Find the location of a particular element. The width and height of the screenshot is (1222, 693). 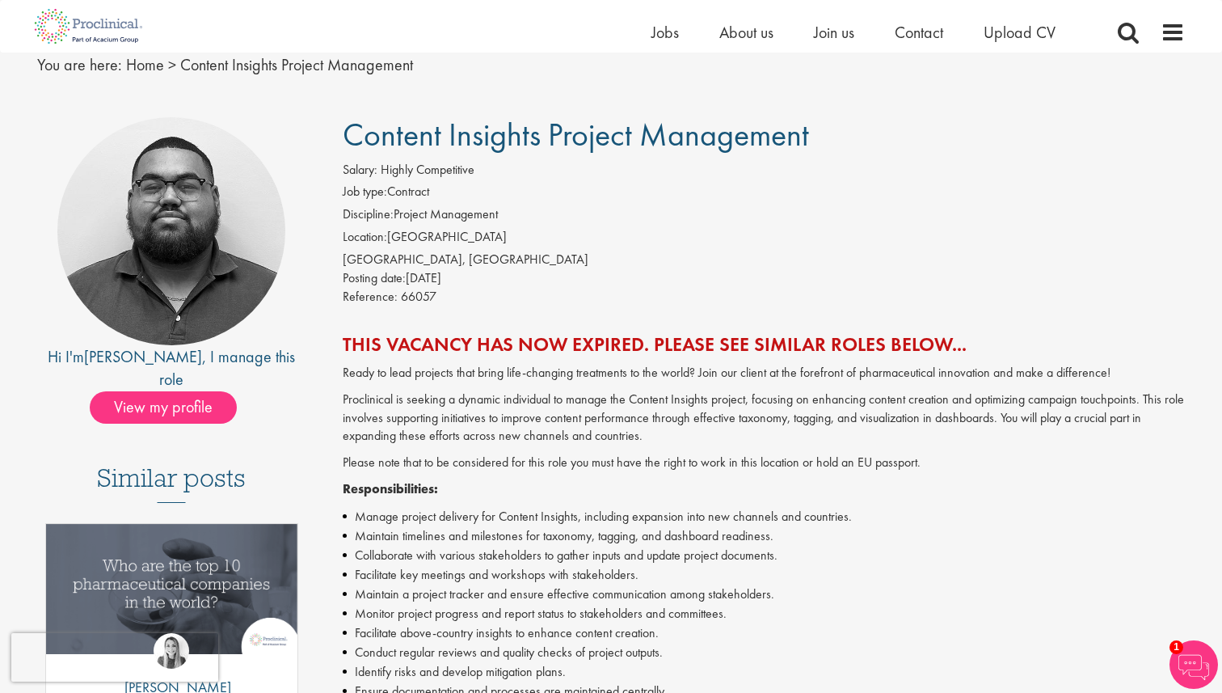

img: Chatbot is located at coordinates (1194, 665).